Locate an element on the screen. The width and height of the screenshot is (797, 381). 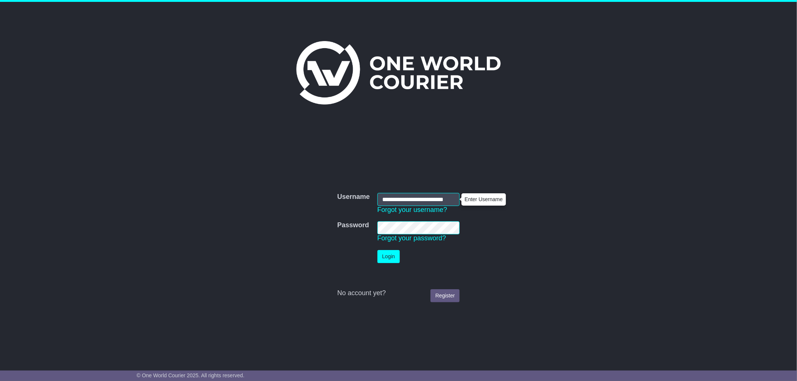
span: © One World Courier 2025. All rights reserved. is located at coordinates (190, 376).